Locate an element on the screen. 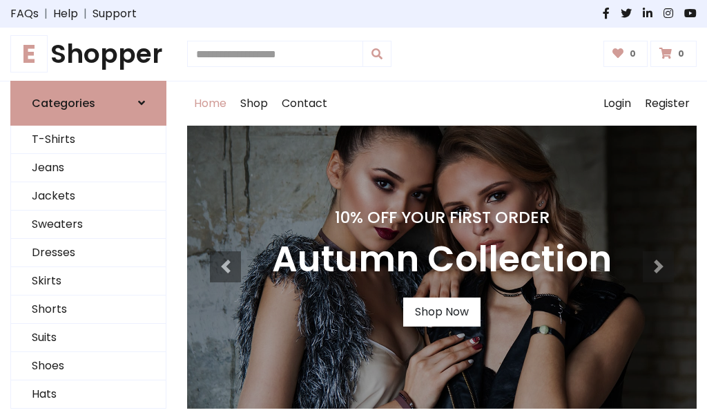 Image resolution: width=707 pixels, height=417 pixels. a: Jackets is located at coordinates (88, 196).